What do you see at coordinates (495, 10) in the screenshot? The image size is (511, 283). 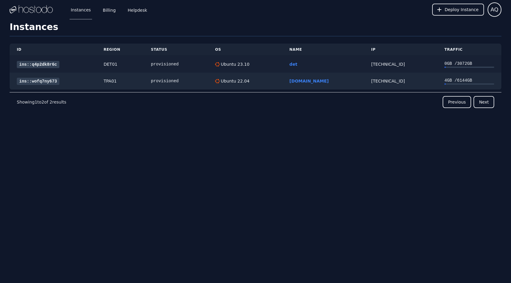 I see `button: User menu` at bounding box center [495, 10].